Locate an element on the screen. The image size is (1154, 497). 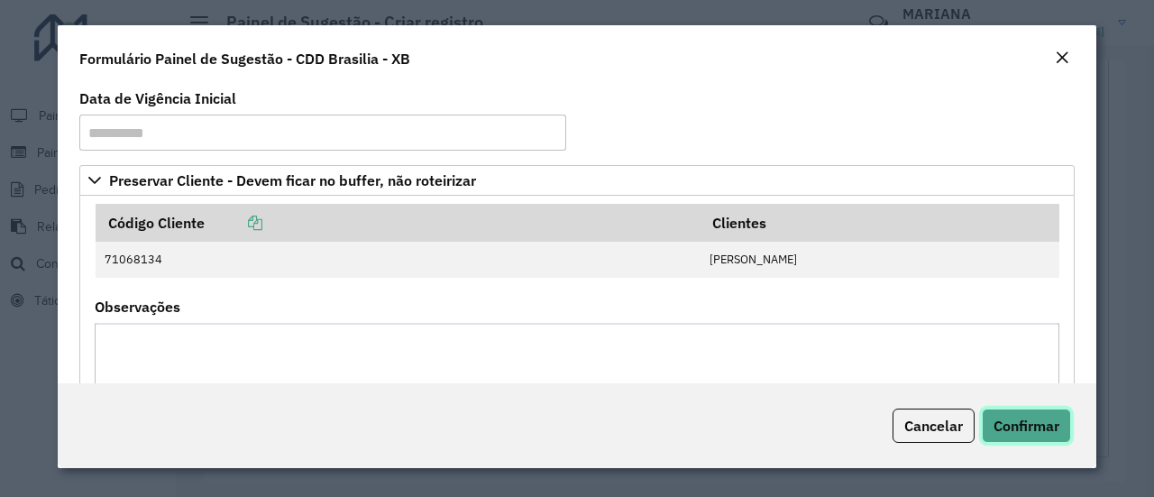
label: Data de Vigência Inicial is located at coordinates (158, 98).